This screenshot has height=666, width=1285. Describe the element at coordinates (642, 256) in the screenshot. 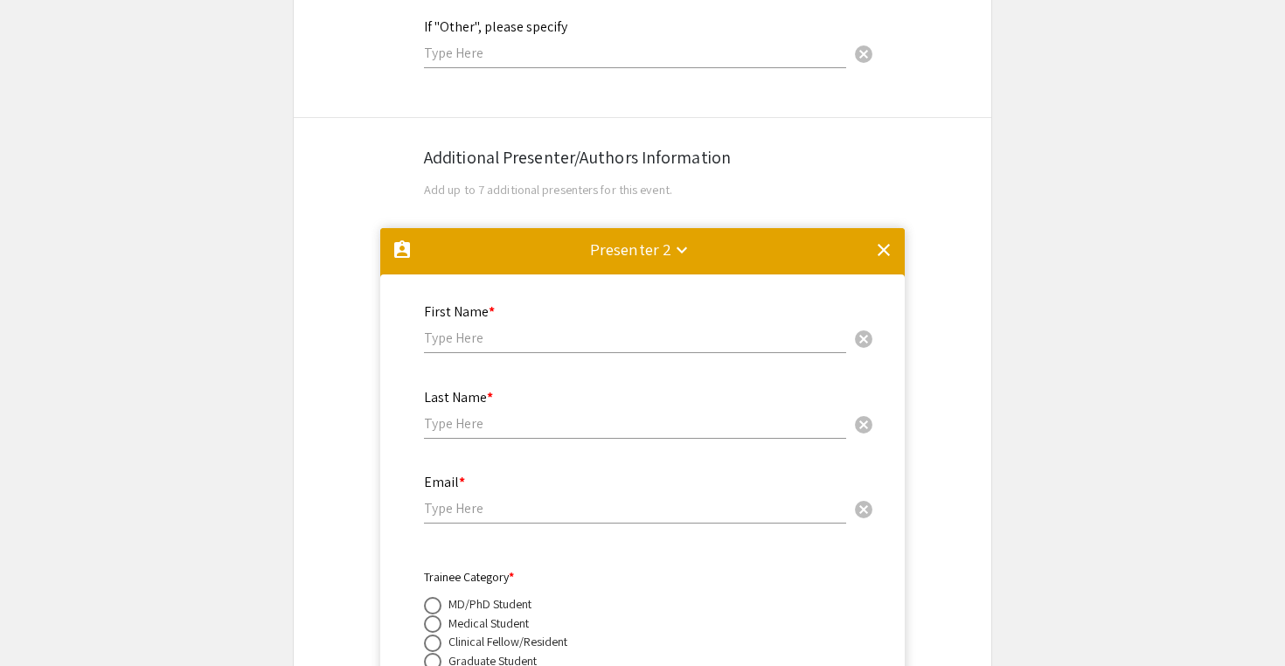

I see `mat-expansion-panel-header: Presenter 2` at that location.